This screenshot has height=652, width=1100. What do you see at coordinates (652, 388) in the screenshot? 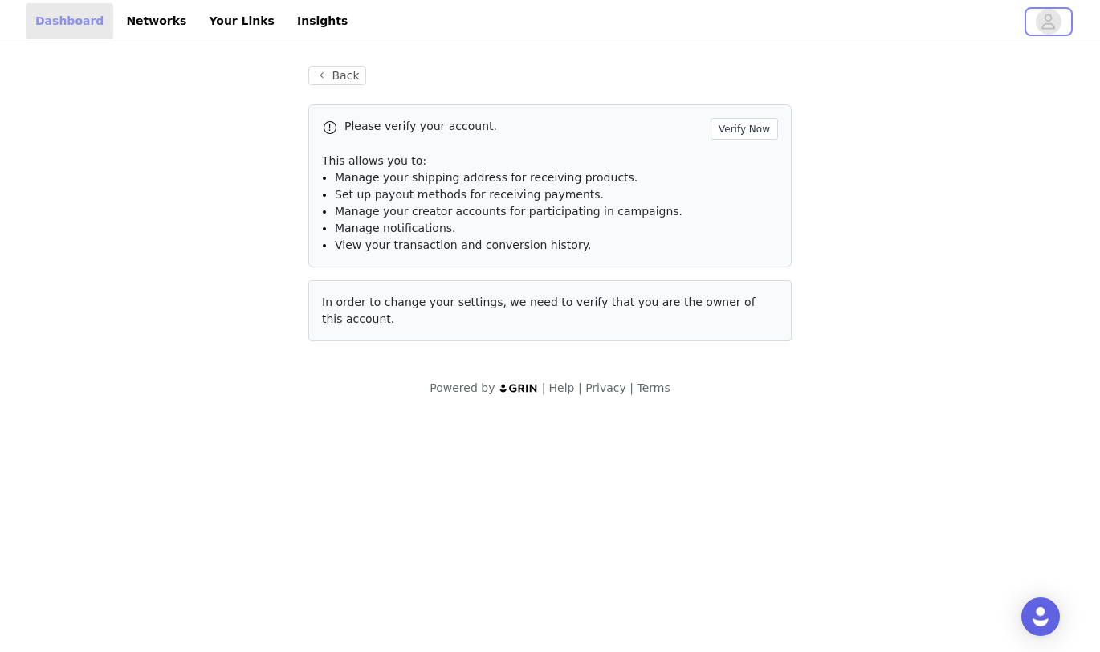
I see `a: Terms` at bounding box center [652, 388].